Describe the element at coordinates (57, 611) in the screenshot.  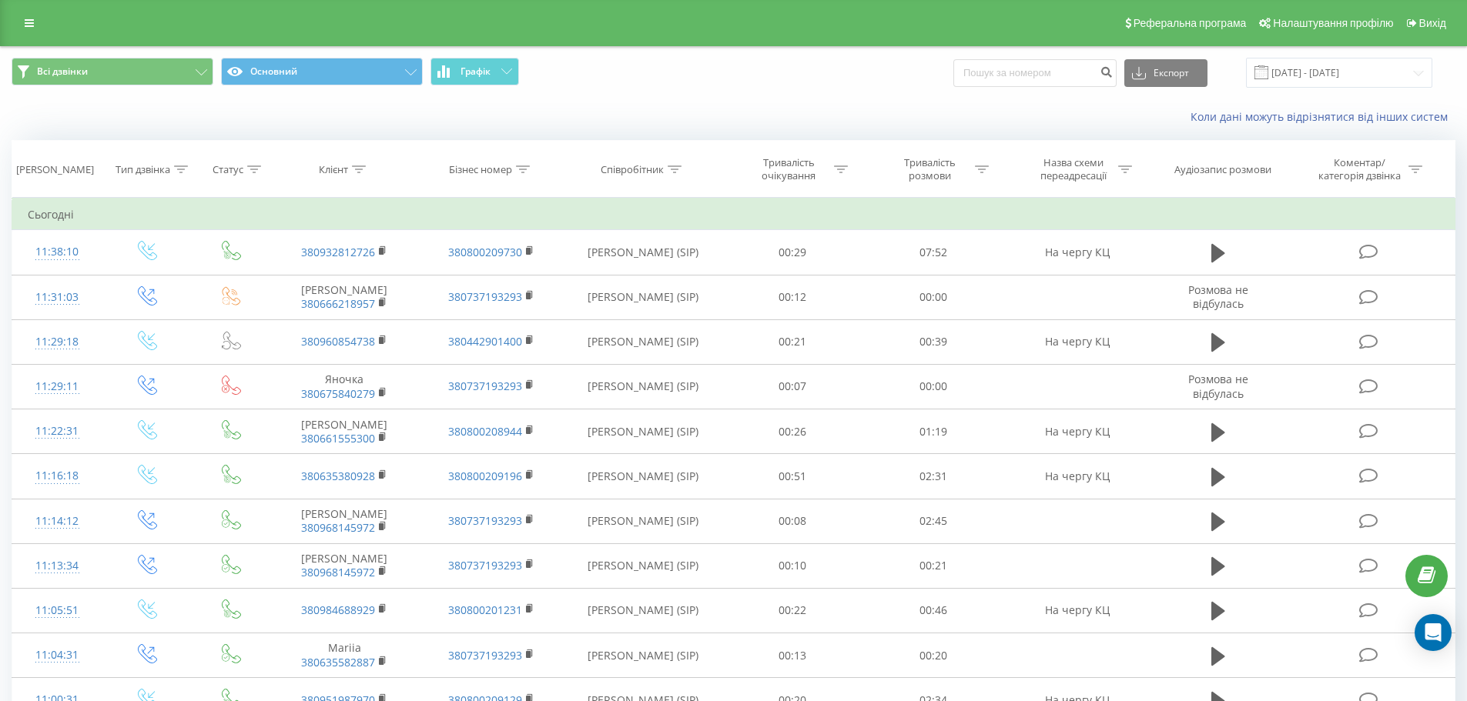
I see `div: 11:05:51` at that location.